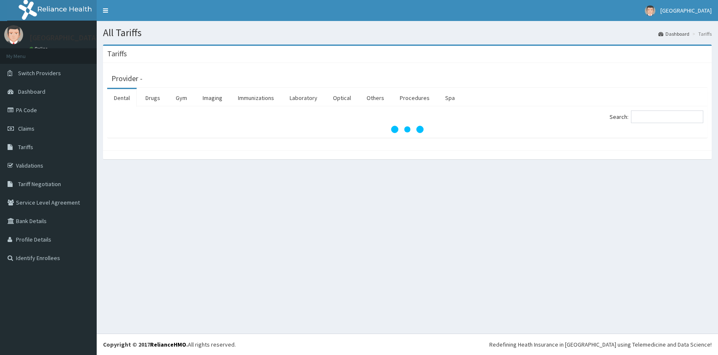 This screenshot has width=718, height=355. Describe the element at coordinates (657, 117) in the screenshot. I see `label: Search:` at that location.